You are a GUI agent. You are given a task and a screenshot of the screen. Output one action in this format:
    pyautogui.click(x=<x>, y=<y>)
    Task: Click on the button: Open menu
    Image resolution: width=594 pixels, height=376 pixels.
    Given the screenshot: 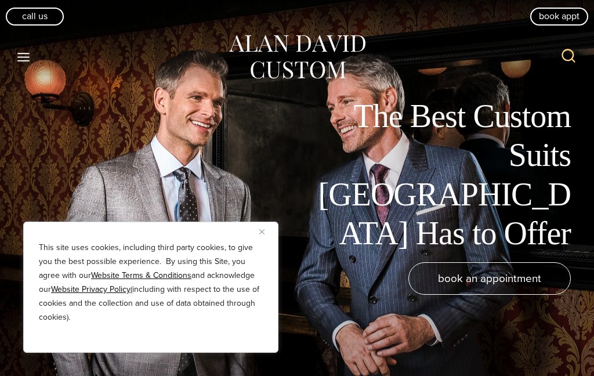 What is the action you would take?
    pyautogui.click(x=24, y=57)
    